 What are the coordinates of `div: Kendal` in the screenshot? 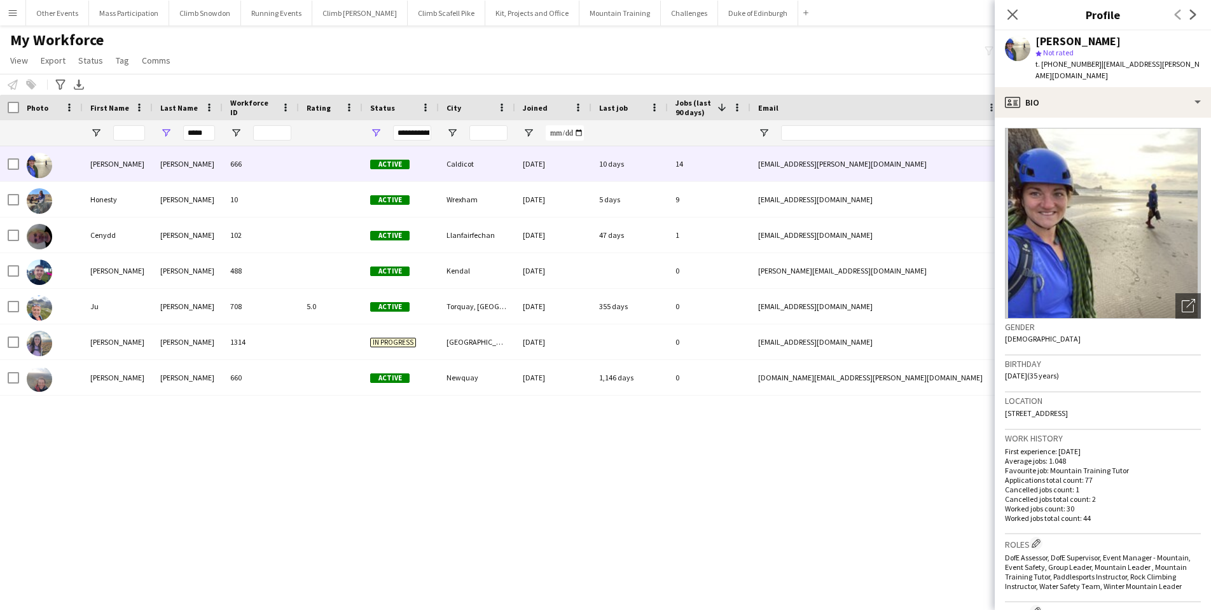 It's located at (477, 270).